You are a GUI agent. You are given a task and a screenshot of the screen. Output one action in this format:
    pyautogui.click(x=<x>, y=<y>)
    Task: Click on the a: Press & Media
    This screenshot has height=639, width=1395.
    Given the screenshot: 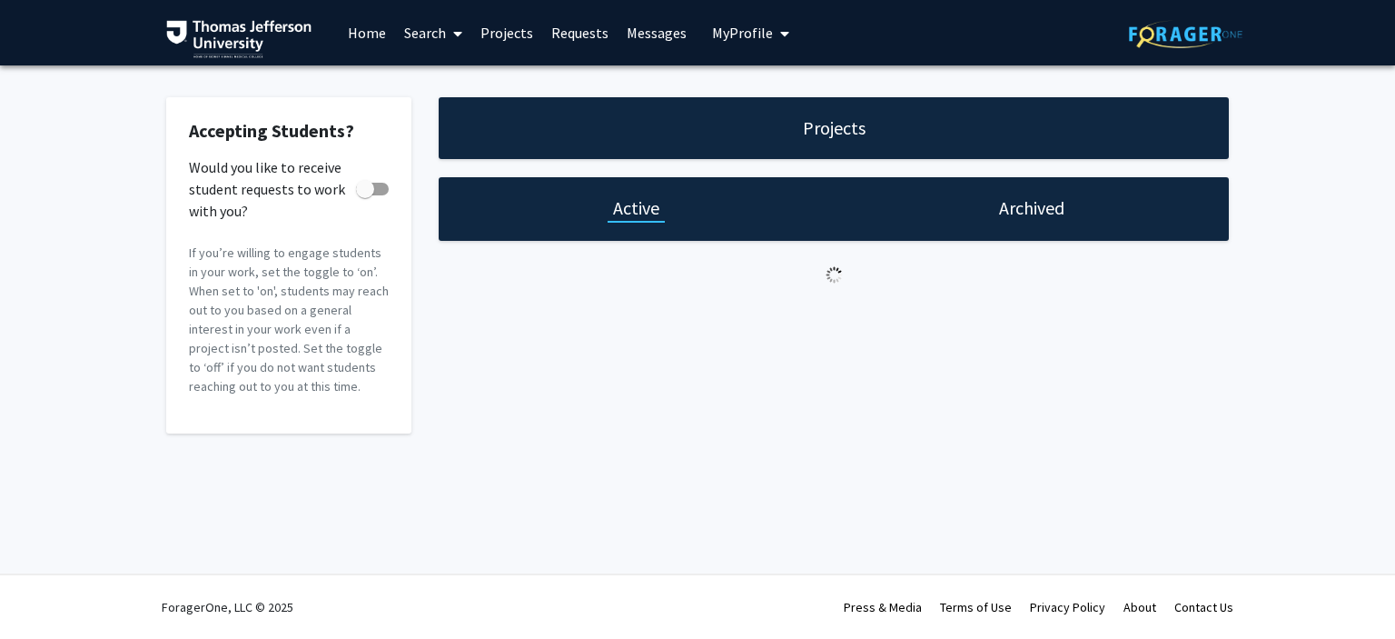 What is the action you would take?
    pyautogui.click(x=883, y=607)
    